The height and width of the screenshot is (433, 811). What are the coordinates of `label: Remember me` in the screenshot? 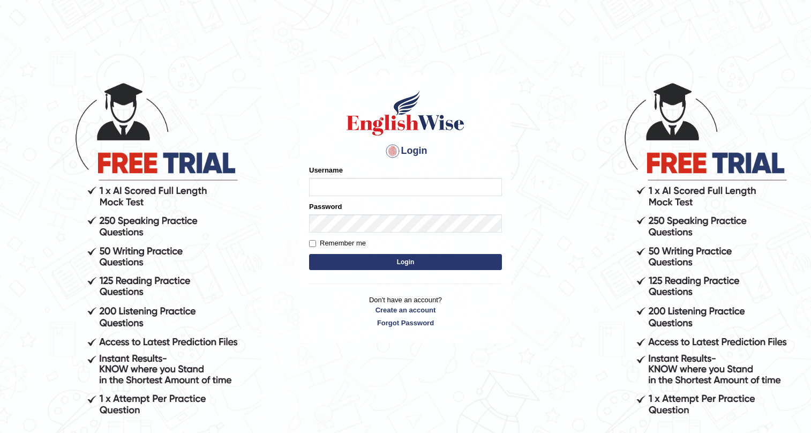 It's located at (338, 243).